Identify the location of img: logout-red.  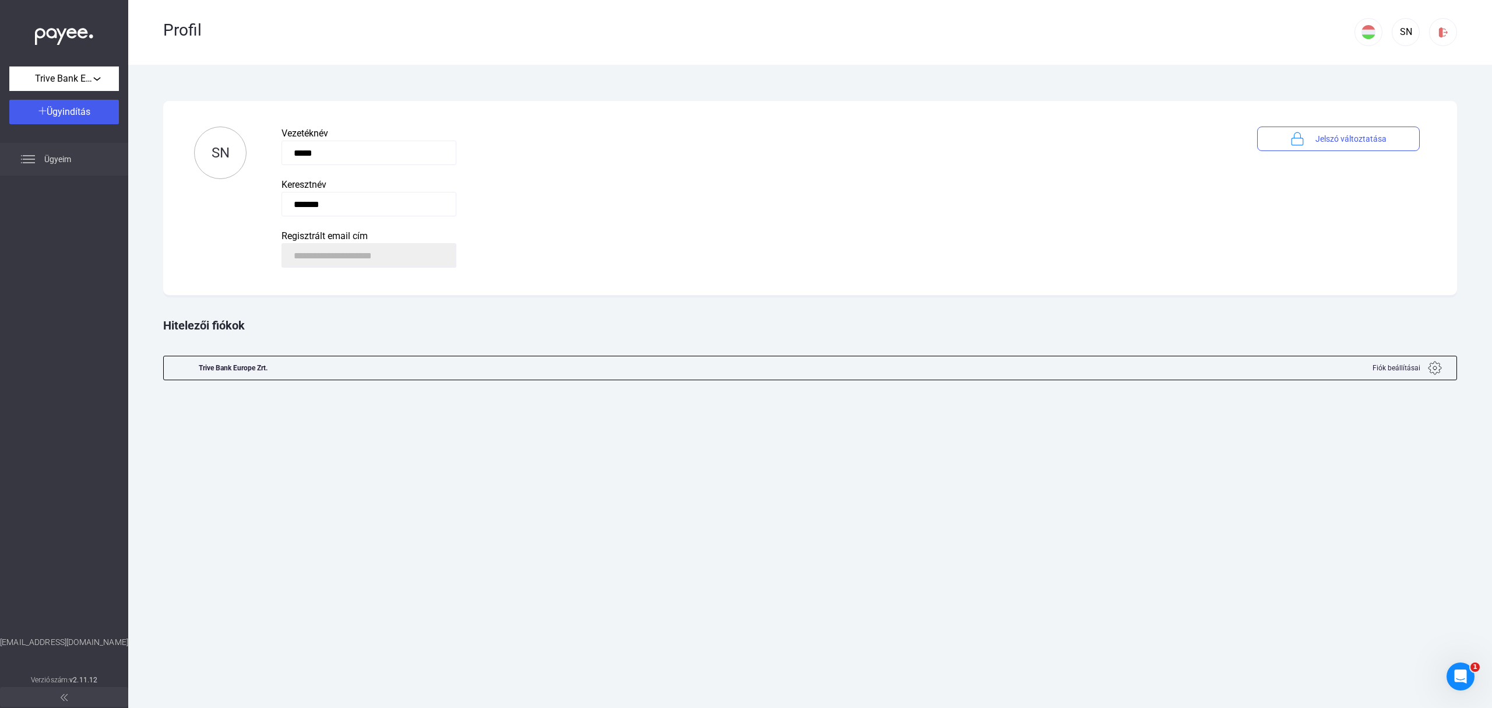
(1443, 32).